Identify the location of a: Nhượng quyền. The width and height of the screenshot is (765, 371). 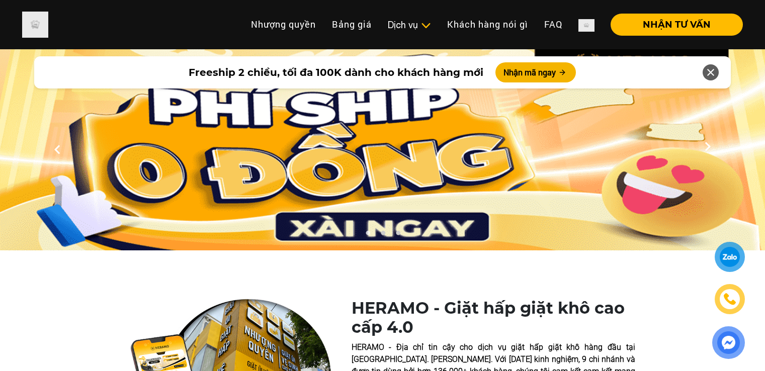
(283, 24).